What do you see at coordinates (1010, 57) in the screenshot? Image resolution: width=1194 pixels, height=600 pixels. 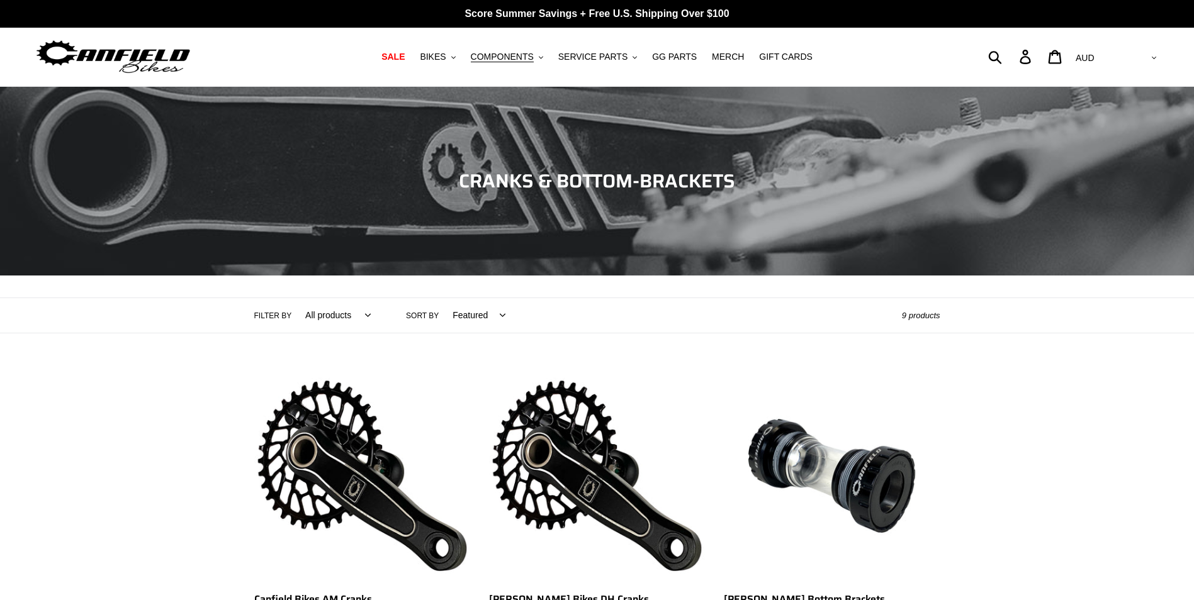 I see `input: Search` at bounding box center [1010, 57].